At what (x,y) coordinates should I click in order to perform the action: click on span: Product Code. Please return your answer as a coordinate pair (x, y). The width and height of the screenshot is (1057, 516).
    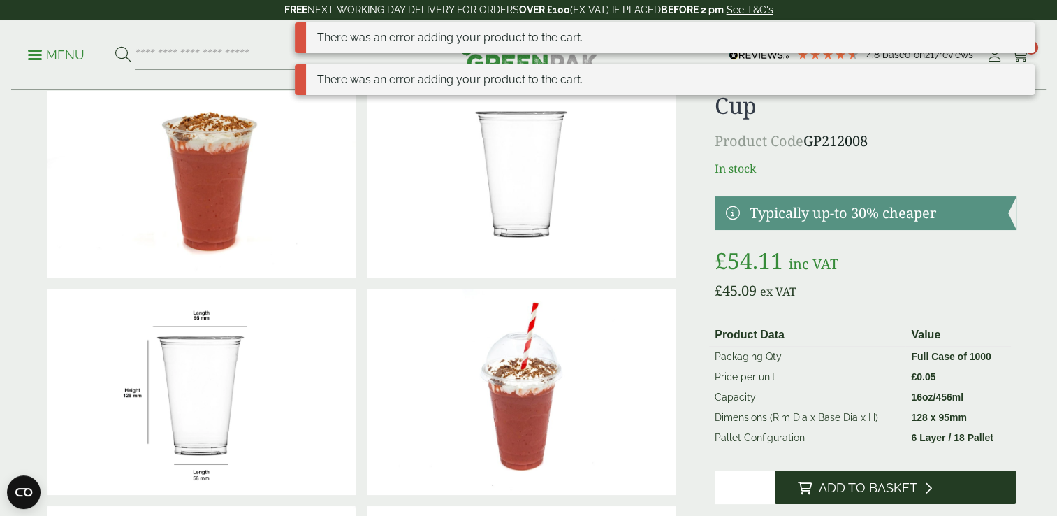
    Looking at the image, I should click on (759, 140).